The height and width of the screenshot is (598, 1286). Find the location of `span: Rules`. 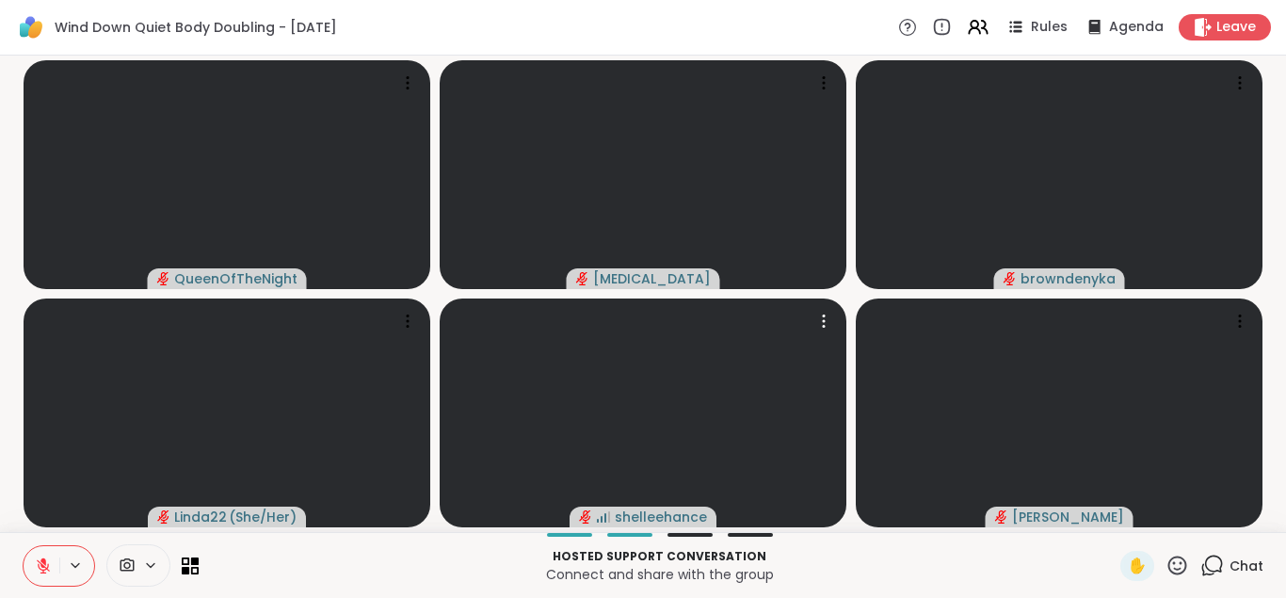

span: Rules is located at coordinates (1049, 27).